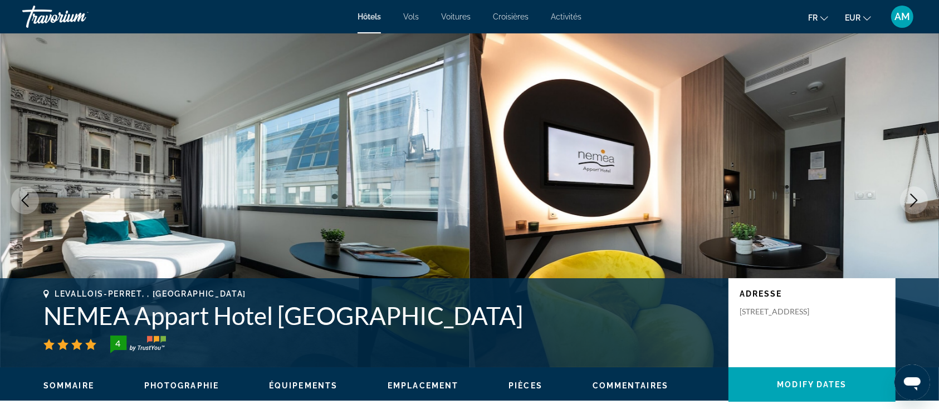 The height and width of the screenshot is (409, 939). I want to click on img: TrustYou guest rating badge, so click(138, 345).